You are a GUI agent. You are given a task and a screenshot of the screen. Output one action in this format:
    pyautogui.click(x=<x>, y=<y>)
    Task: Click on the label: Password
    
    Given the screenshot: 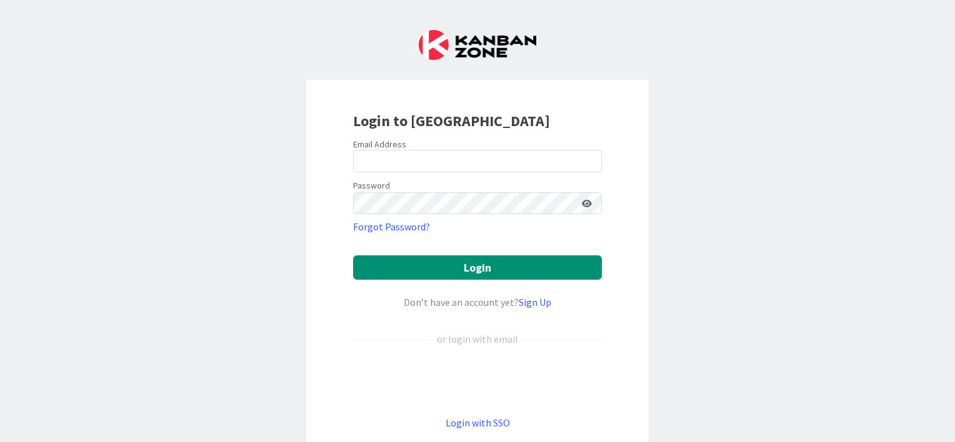 What is the action you would take?
    pyautogui.click(x=371, y=186)
    